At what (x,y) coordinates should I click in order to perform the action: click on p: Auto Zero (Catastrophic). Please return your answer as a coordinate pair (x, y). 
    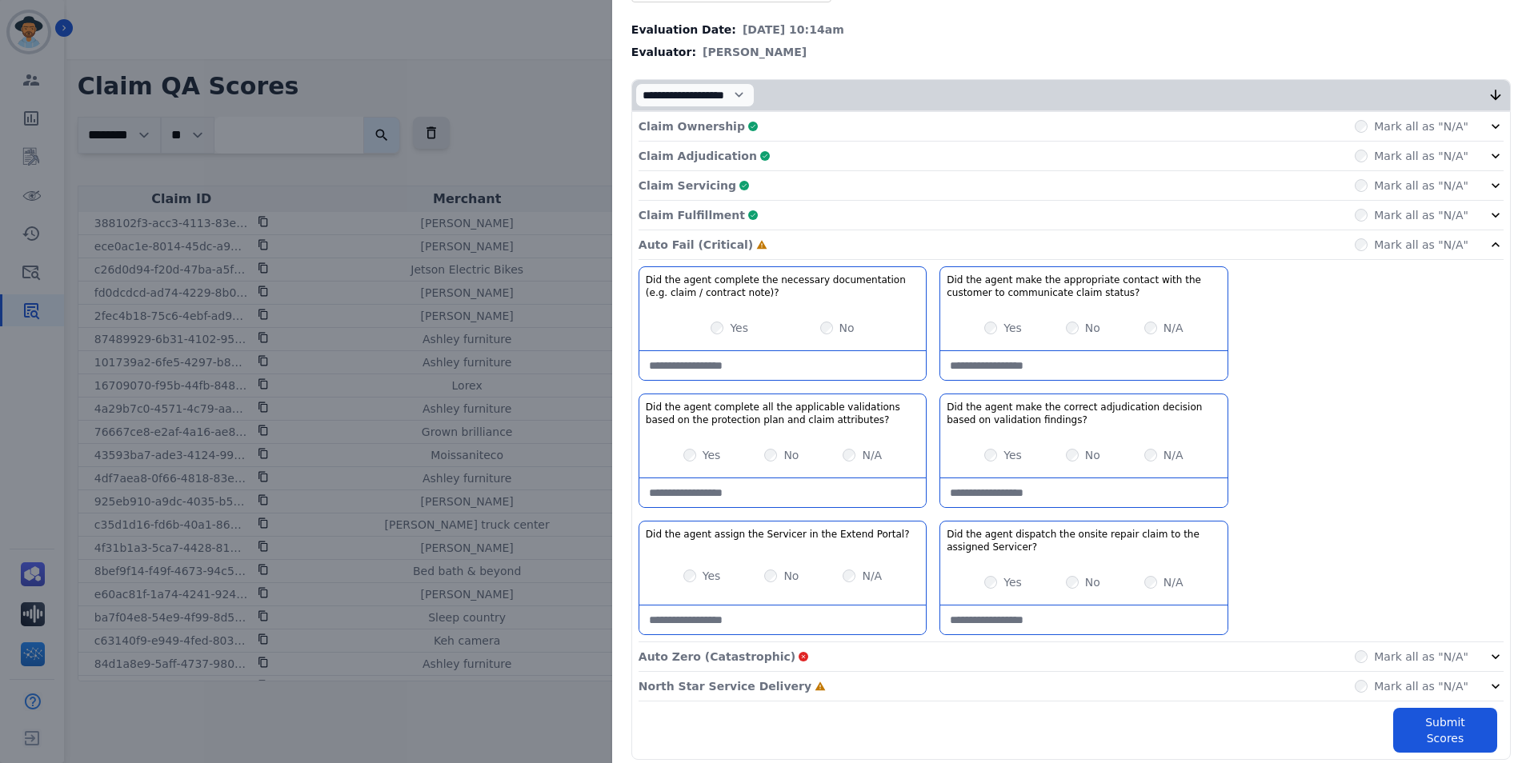
    Looking at the image, I should click on (717, 657).